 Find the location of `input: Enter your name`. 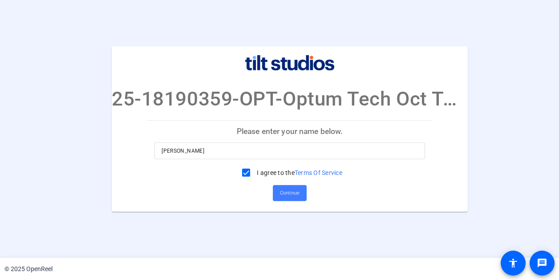

input: Enter your name is located at coordinates (290, 151).